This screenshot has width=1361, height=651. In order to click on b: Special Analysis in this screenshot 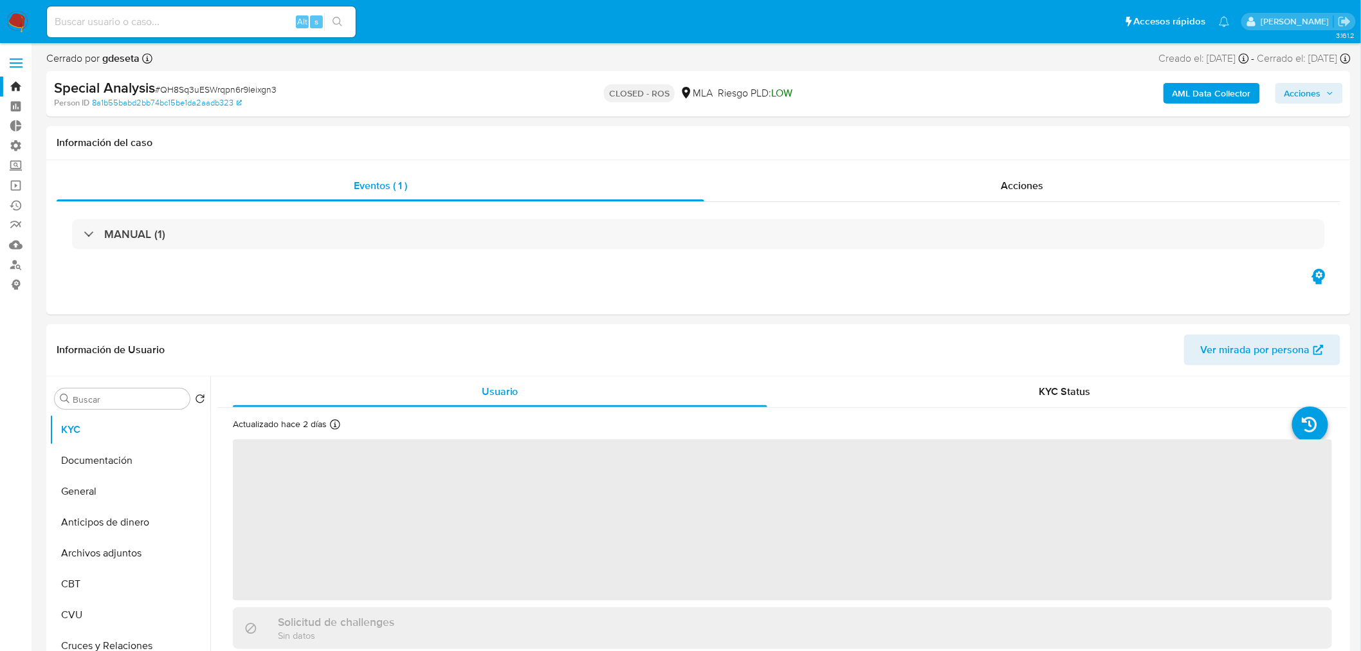, I will do `click(104, 87)`.